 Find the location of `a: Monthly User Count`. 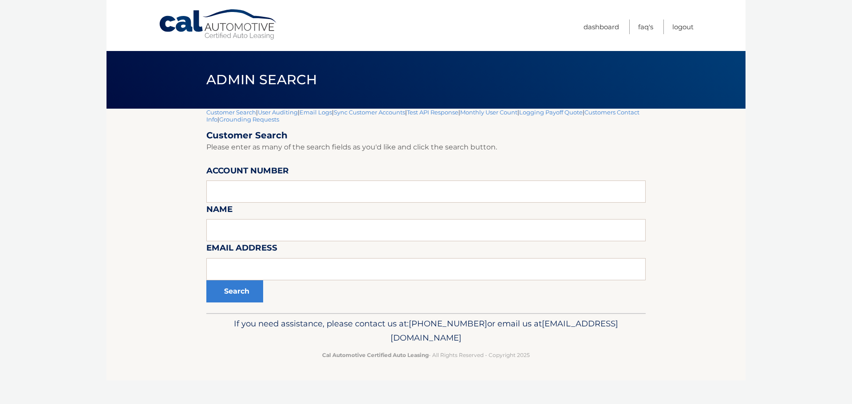

a: Monthly User Count is located at coordinates (489, 112).